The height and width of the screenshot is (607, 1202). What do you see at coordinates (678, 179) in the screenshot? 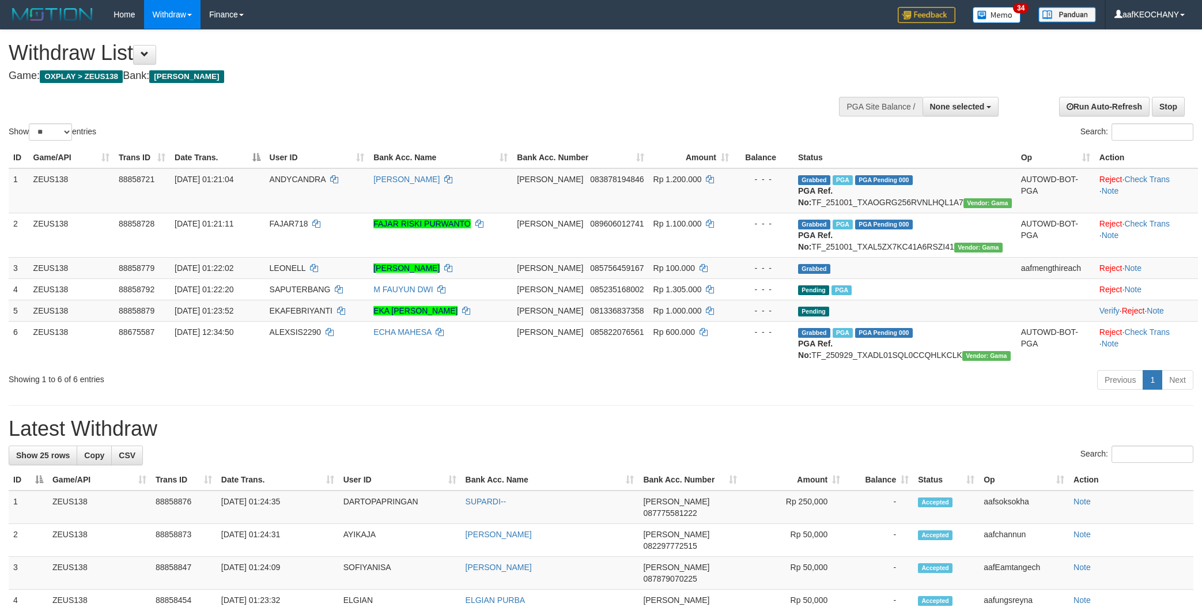
I see `span: Rp 1.200.000` at bounding box center [678, 179].